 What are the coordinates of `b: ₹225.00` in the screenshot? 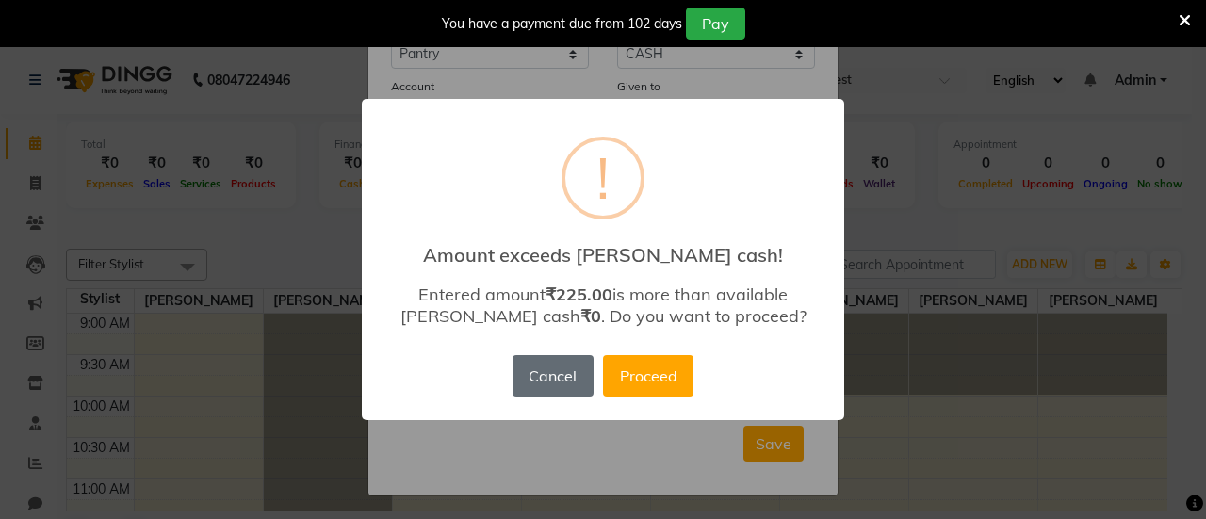 It's located at (579, 294).